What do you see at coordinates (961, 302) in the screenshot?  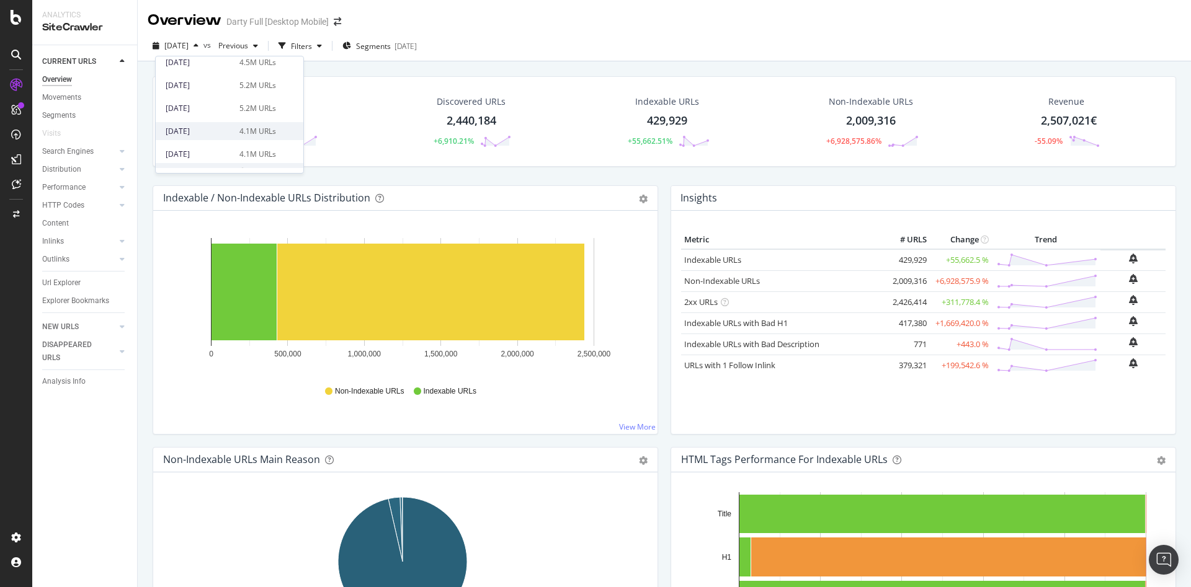 I see `td: +311,778.4 %` at bounding box center [961, 302].